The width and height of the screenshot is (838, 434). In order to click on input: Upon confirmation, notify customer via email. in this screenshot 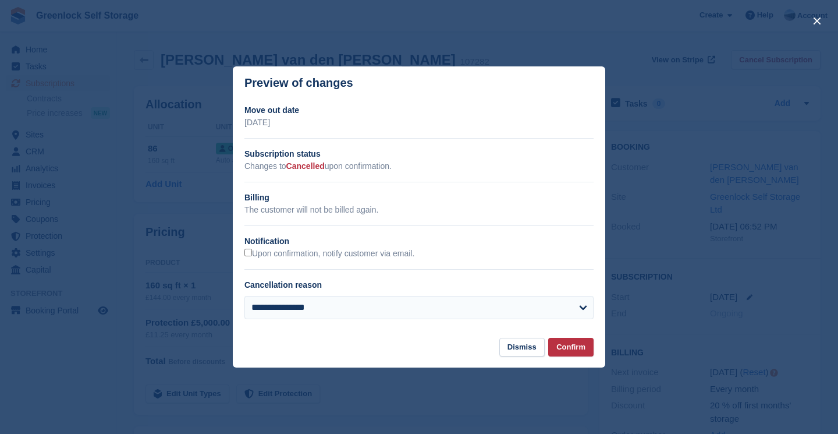, I will do `click(248, 252)`.